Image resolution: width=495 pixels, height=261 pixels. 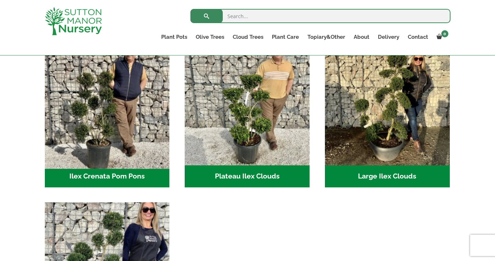 I want to click on a: Topiary&Other, so click(x=326, y=37).